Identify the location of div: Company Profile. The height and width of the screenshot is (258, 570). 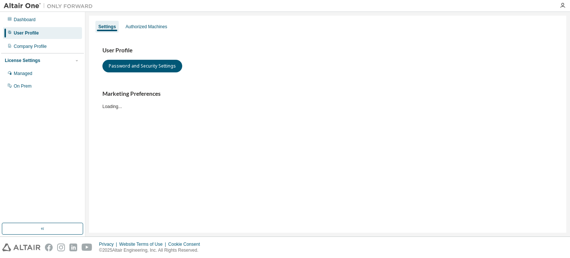
(30, 46).